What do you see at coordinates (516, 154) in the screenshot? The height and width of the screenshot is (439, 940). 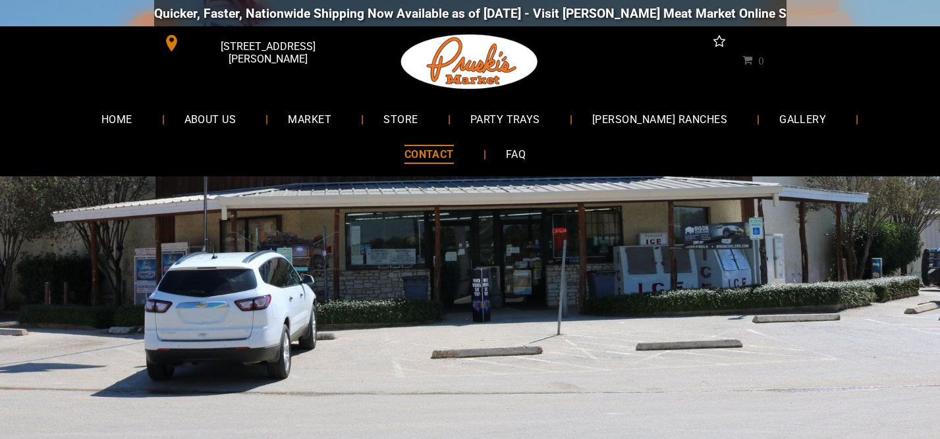 I see `a: FAQ` at bounding box center [516, 154].